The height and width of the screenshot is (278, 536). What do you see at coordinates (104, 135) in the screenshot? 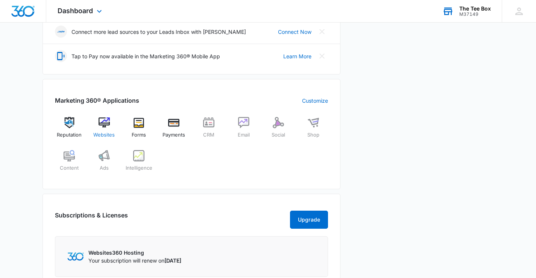
I see `span: Websites` at bounding box center [104, 135].